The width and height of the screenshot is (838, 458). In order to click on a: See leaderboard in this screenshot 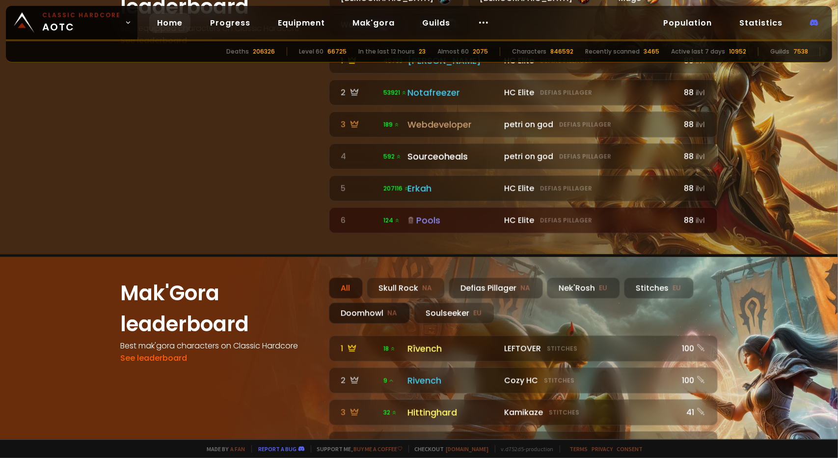, I will do `click(154, 357)`.